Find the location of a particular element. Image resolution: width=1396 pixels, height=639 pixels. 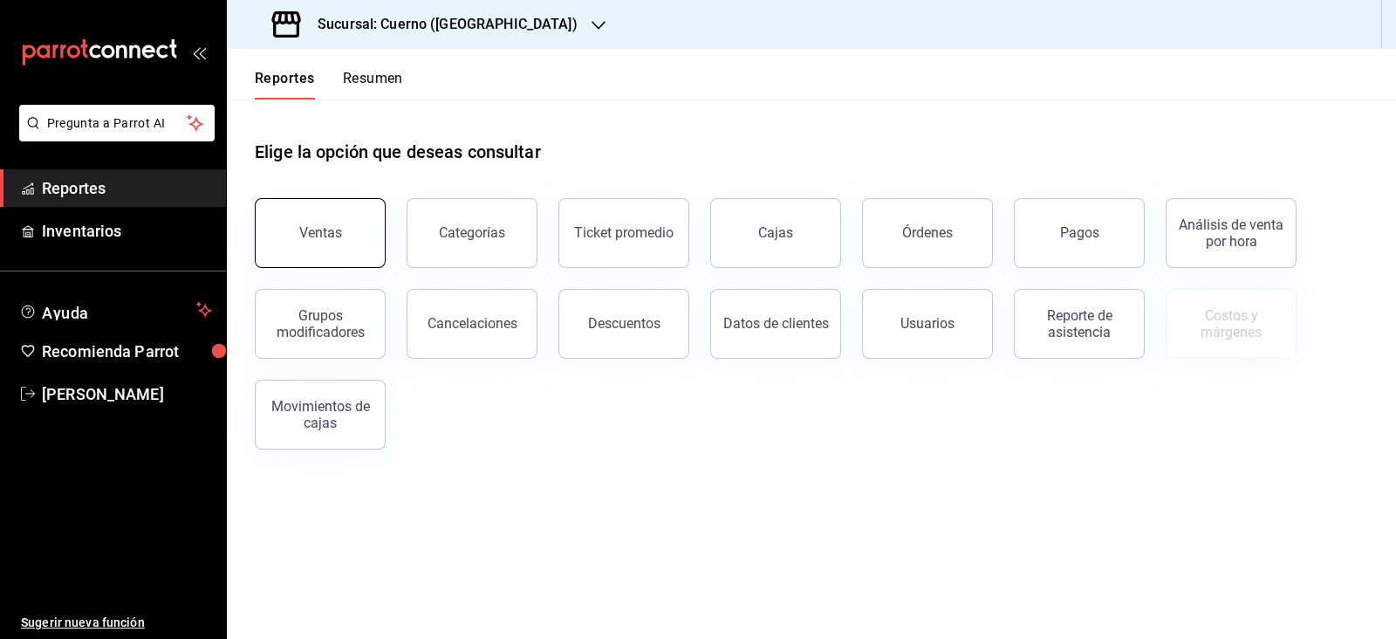

div: Ventas is located at coordinates (320, 232).